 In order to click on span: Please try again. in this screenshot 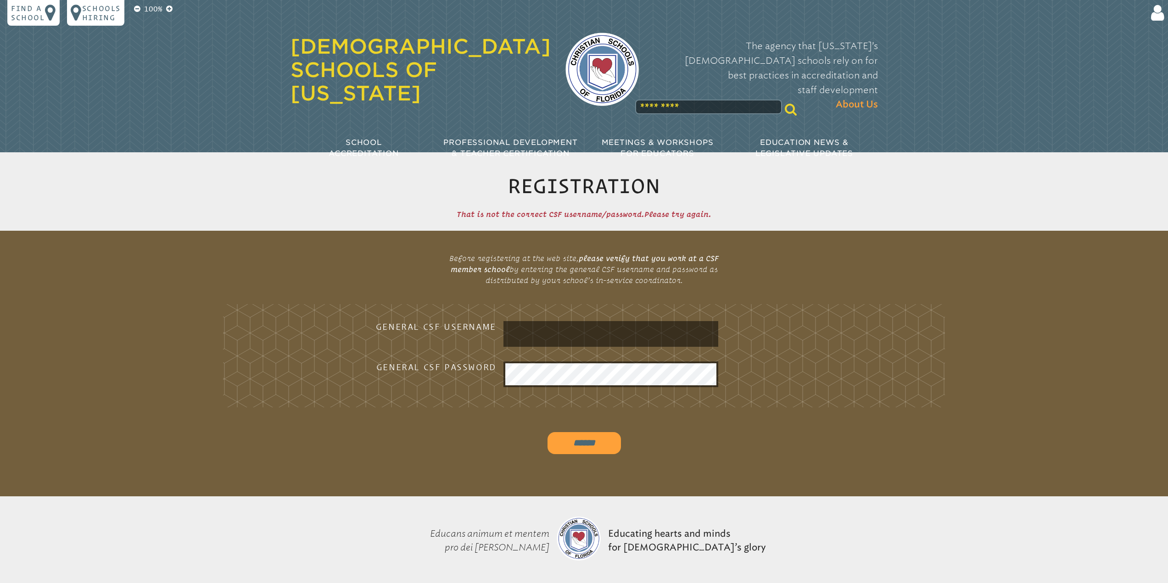, I will do `click(678, 214)`.